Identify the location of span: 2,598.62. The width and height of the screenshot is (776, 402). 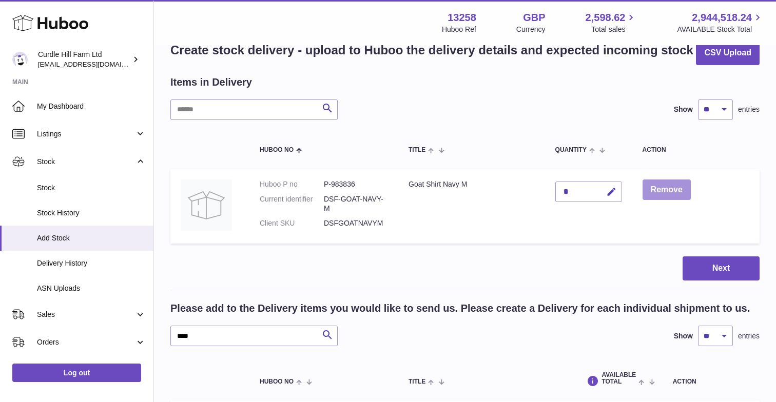
(606, 17).